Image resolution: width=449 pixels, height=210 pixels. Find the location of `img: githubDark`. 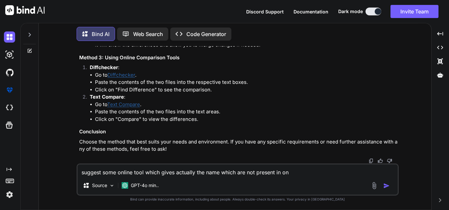

img: githubDark is located at coordinates (10, 73).